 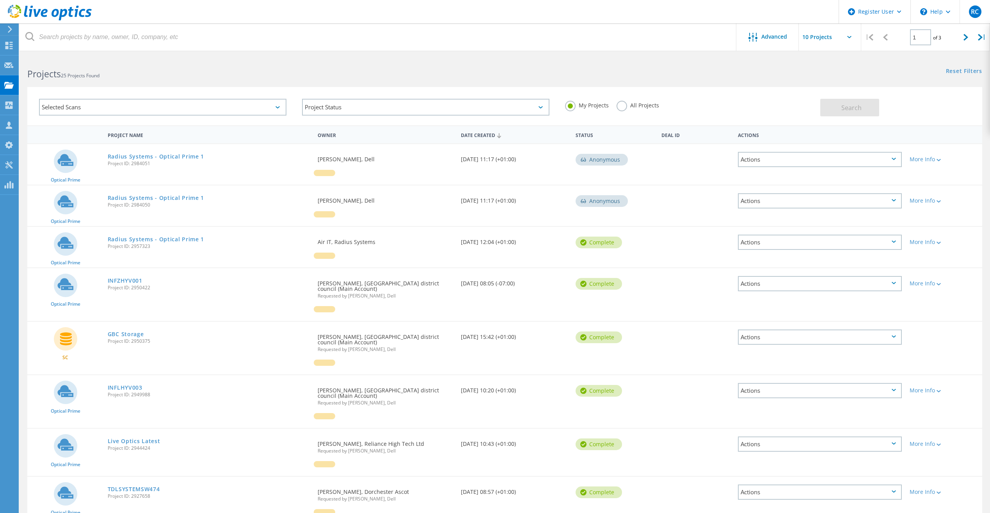 I want to click on span: Project ID: 2984050, so click(x=209, y=205).